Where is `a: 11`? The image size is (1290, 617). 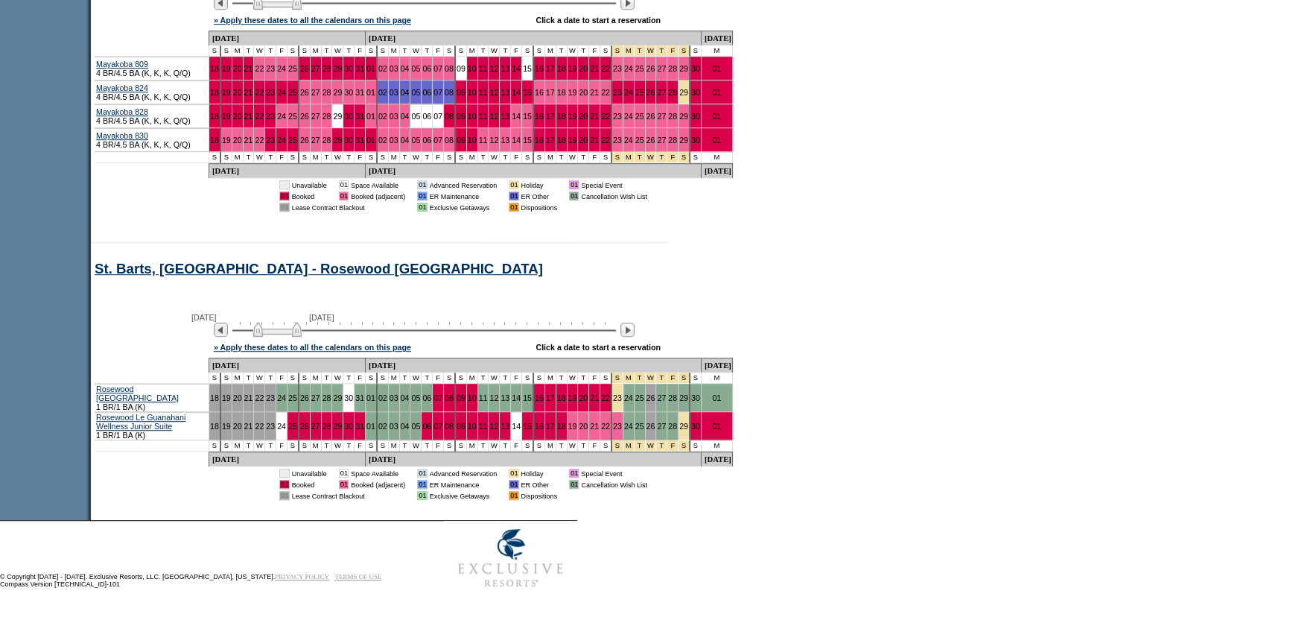
a: 11 is located at coordinates (483, 92).